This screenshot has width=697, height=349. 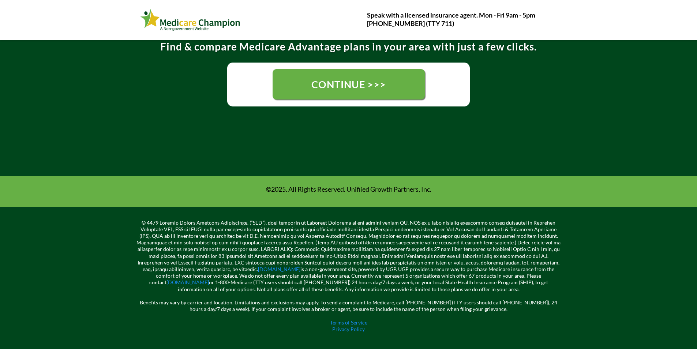 What do you see at coordinates (348, 85) in the screenshot?
I see `span: CONTINUE >>>` at bounding box center [348, 85].